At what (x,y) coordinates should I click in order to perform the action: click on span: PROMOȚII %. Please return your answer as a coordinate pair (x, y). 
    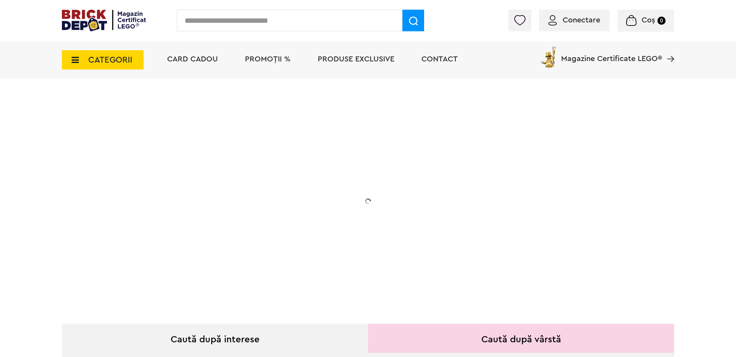
    Looking at the image, I should click on (268, 59).